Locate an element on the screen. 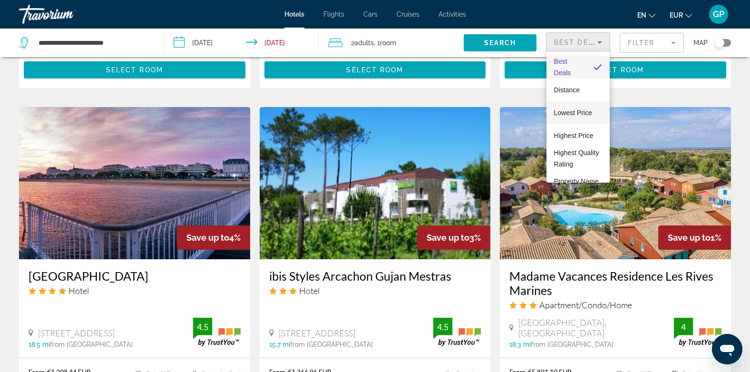  span: Best Deals is located at coordinates (563, 67).